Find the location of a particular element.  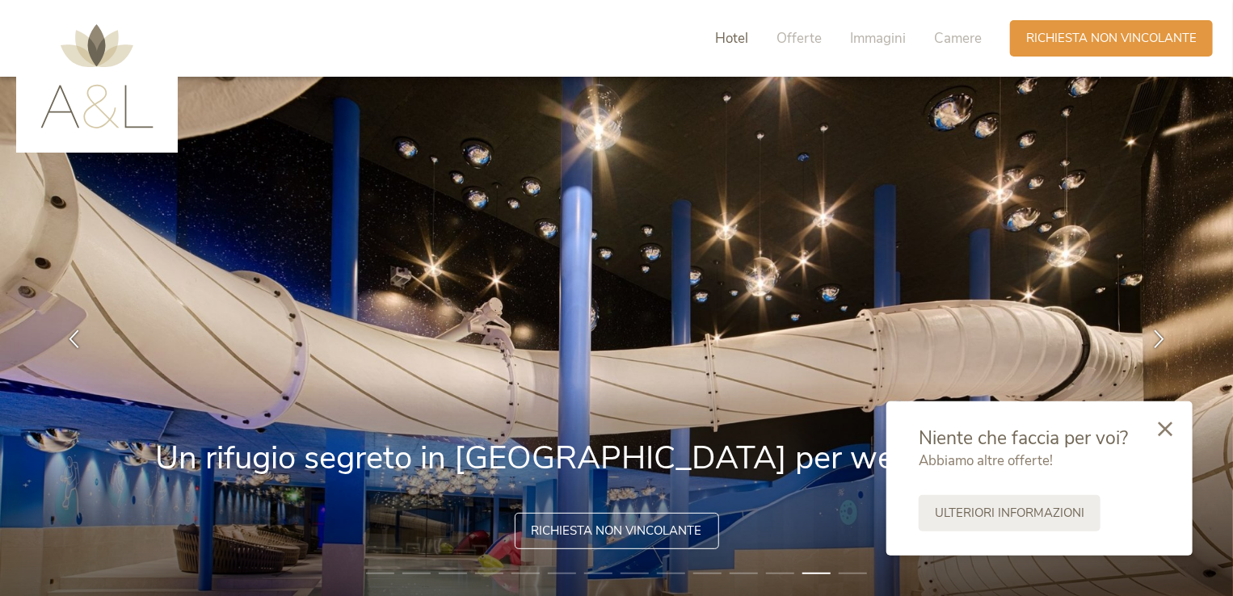

span: Abbiamo altre offerte! is located at coordinates (986, 461).